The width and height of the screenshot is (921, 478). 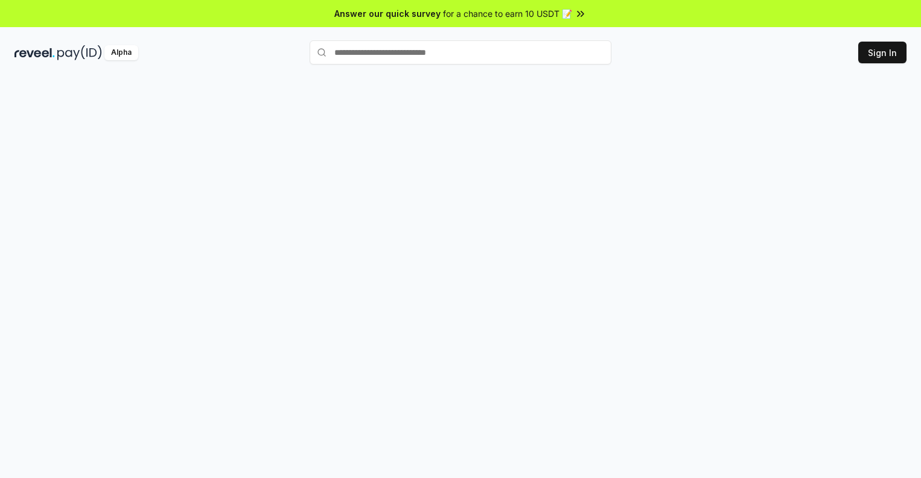 What do you see at coordinates (80, 52) in the screenshot?
I see `img: pay_id` at bounding box center [80, 52].